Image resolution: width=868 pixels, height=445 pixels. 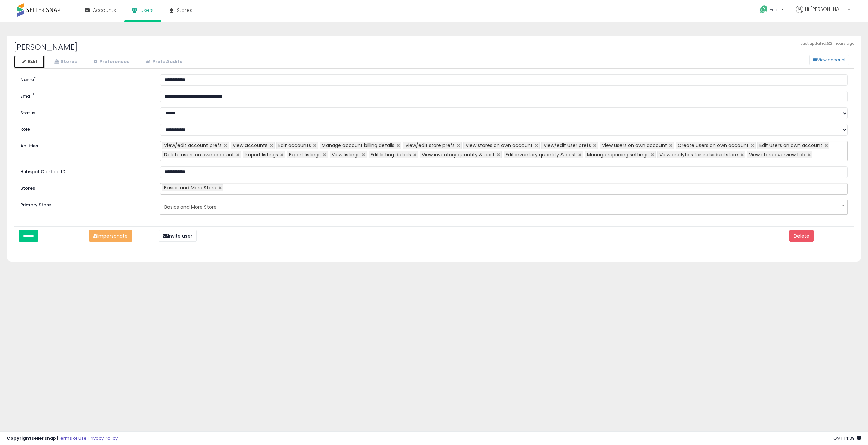 What do you see at coordinates (111, 236) in the screenshot?
I see `button: Impersonate` at bounding box center [111, 236].